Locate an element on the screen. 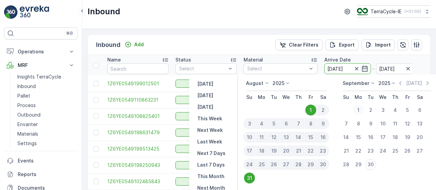  p: Pallet is located at coordinates (24, 96).